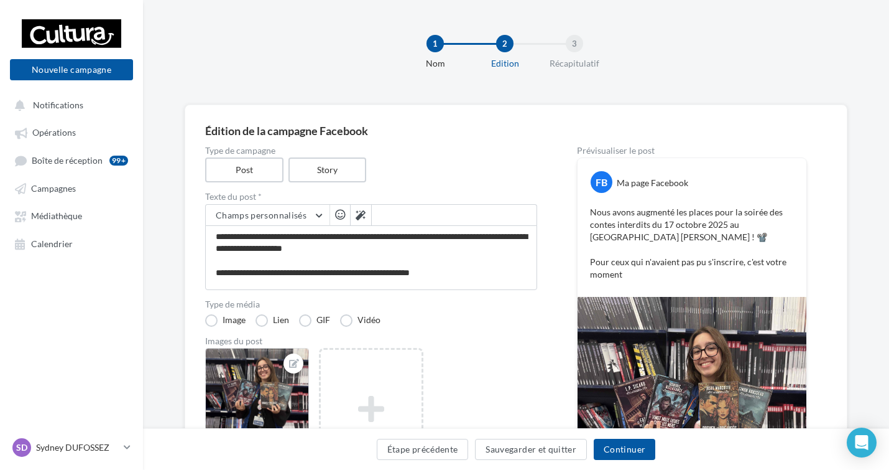 The width and height of the screenshot is (889, 470). What do you see at coordinates (575, 44) in the screenshot?
I see `div: 3` at bounding box center [575, 44].